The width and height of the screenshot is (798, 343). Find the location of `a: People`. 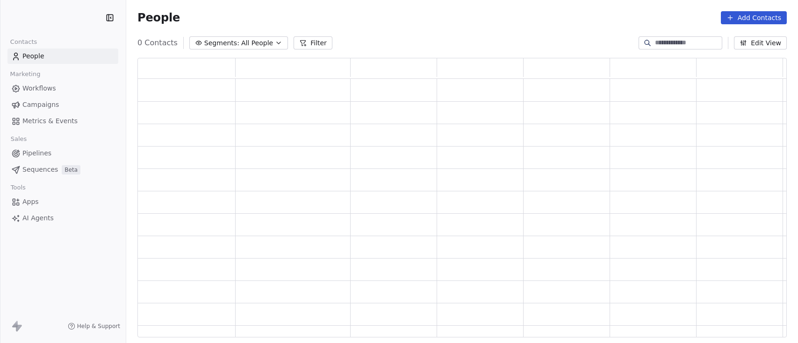

a: People is located at coordinates (63, 56).